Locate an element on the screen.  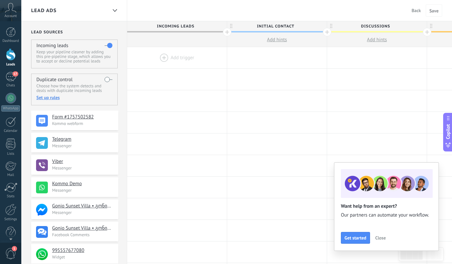
span: Close is located at coordinates (380, 238).